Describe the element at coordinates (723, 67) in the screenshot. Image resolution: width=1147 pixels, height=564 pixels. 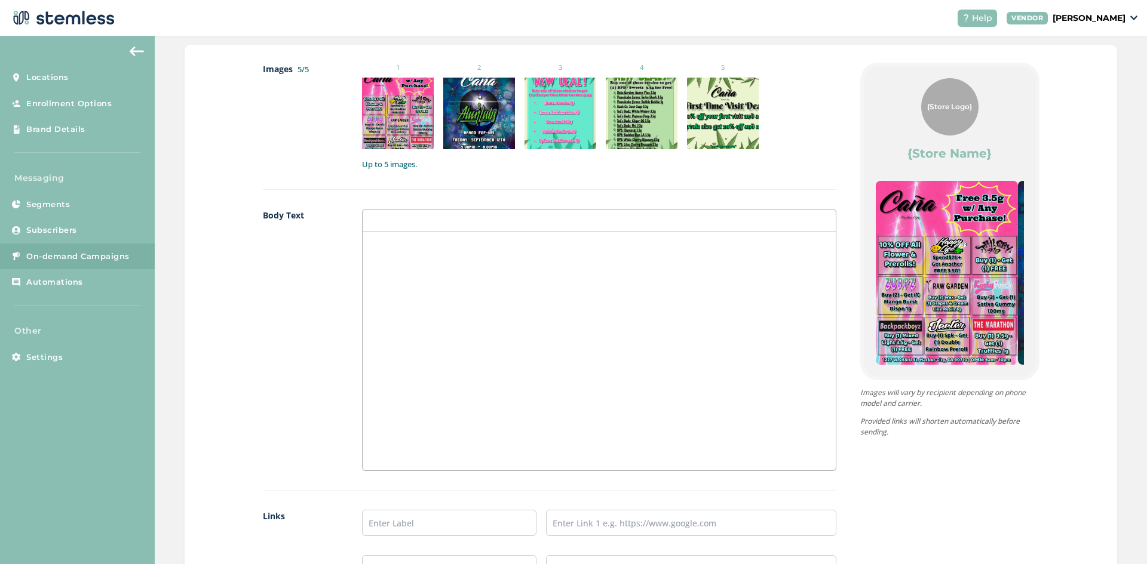
I see `small: 5` at that location.